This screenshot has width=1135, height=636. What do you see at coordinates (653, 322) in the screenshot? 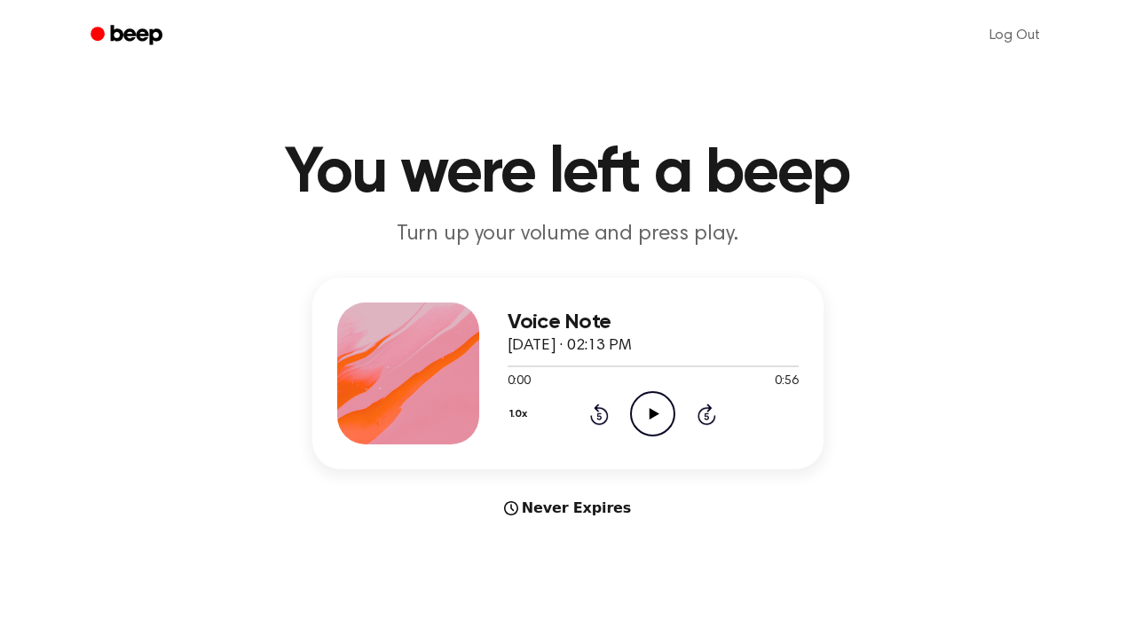
I see `h3: Voice Note` at bounding box center [653, 322].